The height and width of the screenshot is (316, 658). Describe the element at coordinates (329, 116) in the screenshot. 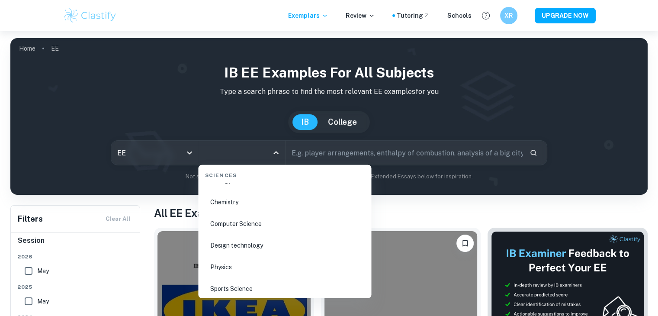

I see `img: profile cover` at that location.